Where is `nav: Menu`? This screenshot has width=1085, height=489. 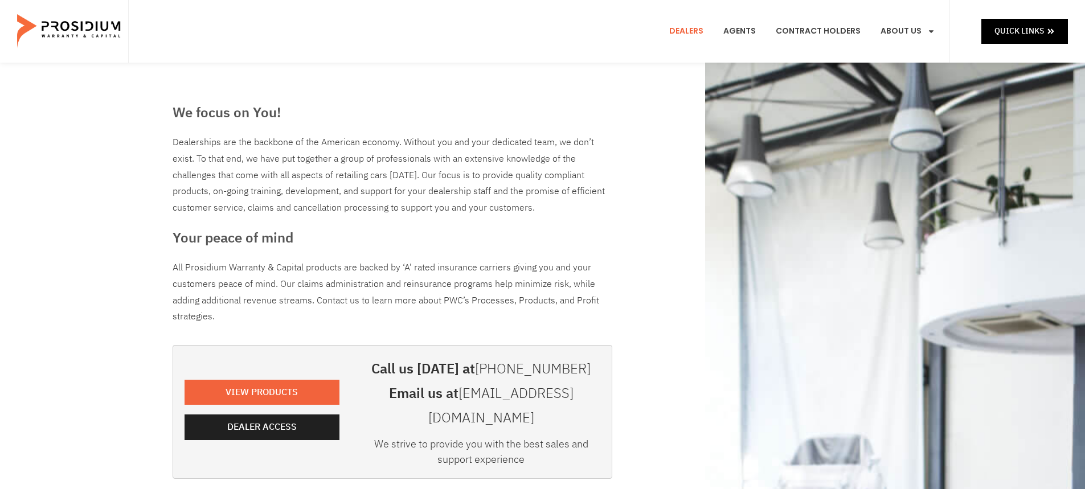 nav: Menu is located at coordinates (802, 31).